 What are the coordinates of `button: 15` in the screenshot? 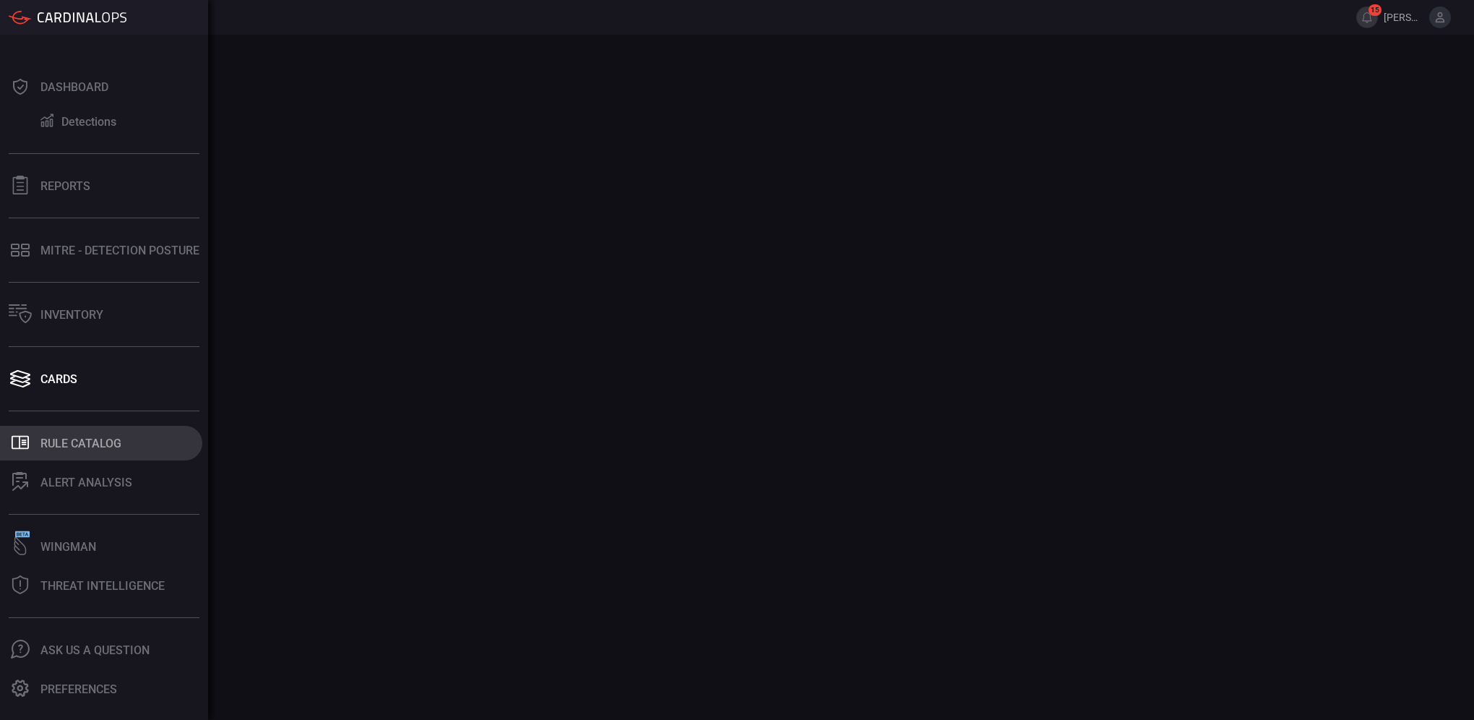 It's located at (1368, 17).